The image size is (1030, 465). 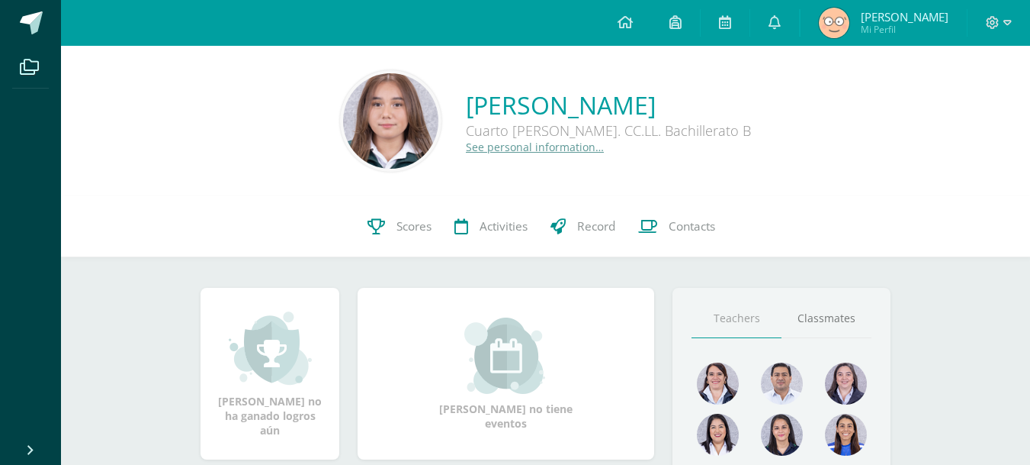 I want to click on img: c3579e79d07ed16708d7cededde04bff.png, so click(x=846, y=383).